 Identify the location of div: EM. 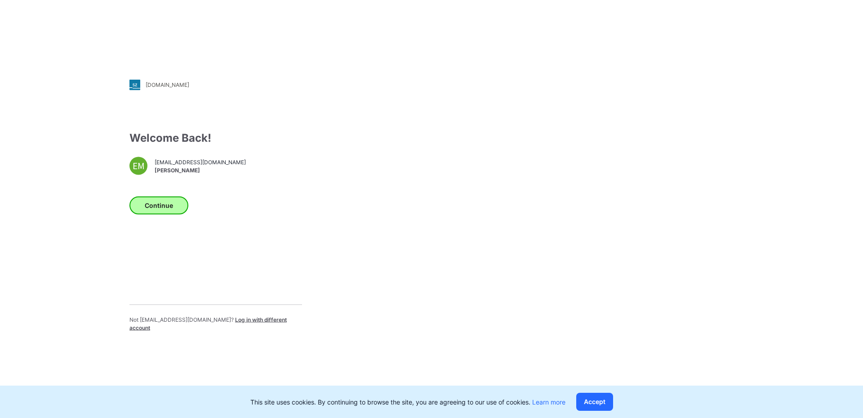
(138, 165).